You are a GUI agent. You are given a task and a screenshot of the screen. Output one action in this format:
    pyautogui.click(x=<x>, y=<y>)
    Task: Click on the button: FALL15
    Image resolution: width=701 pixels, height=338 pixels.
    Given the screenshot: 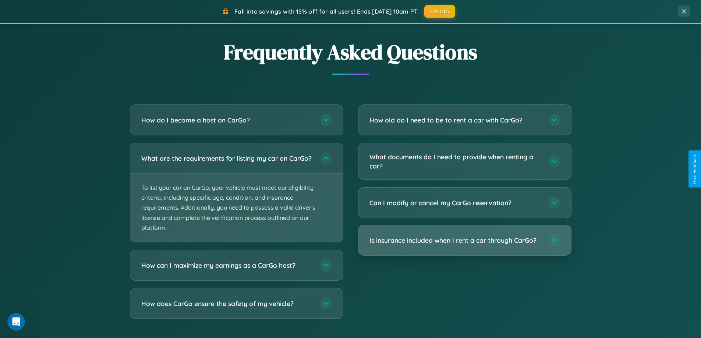 What is the action you would take?
    pyautogui.click(x=440, y=11)
    